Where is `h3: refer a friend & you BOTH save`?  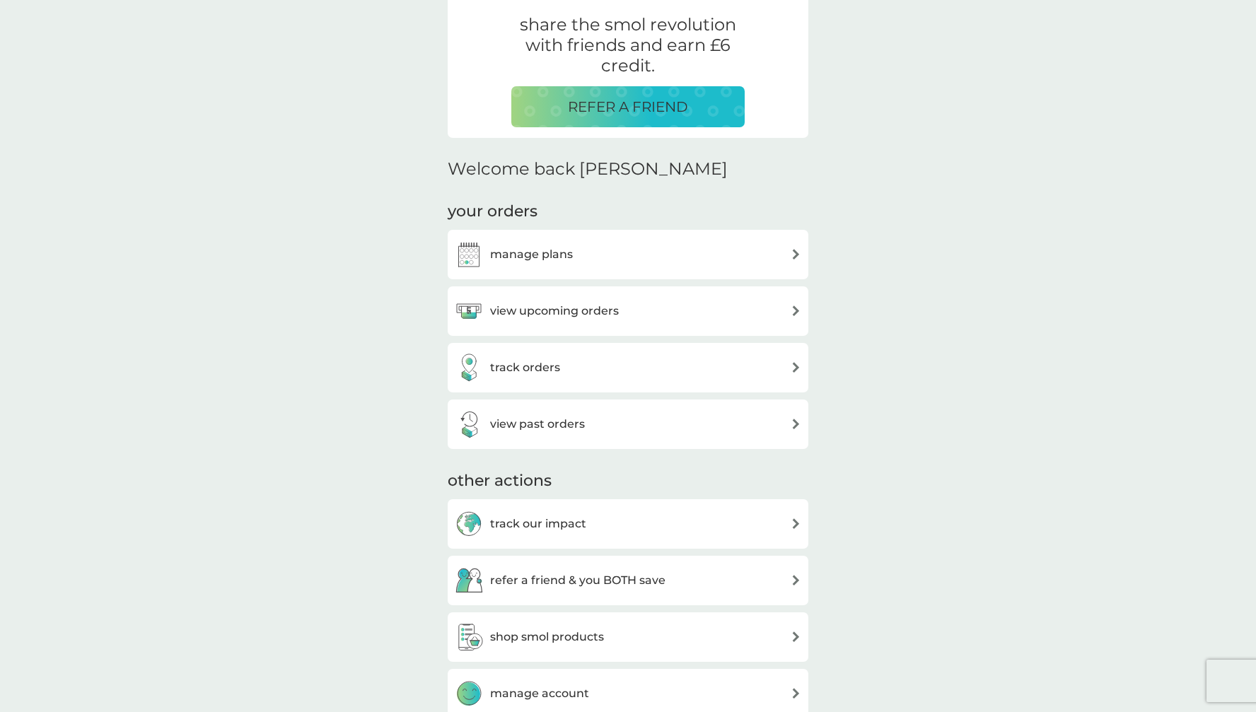 h3: refer a friend & you BOTH save is located at coordinates (578, 580).